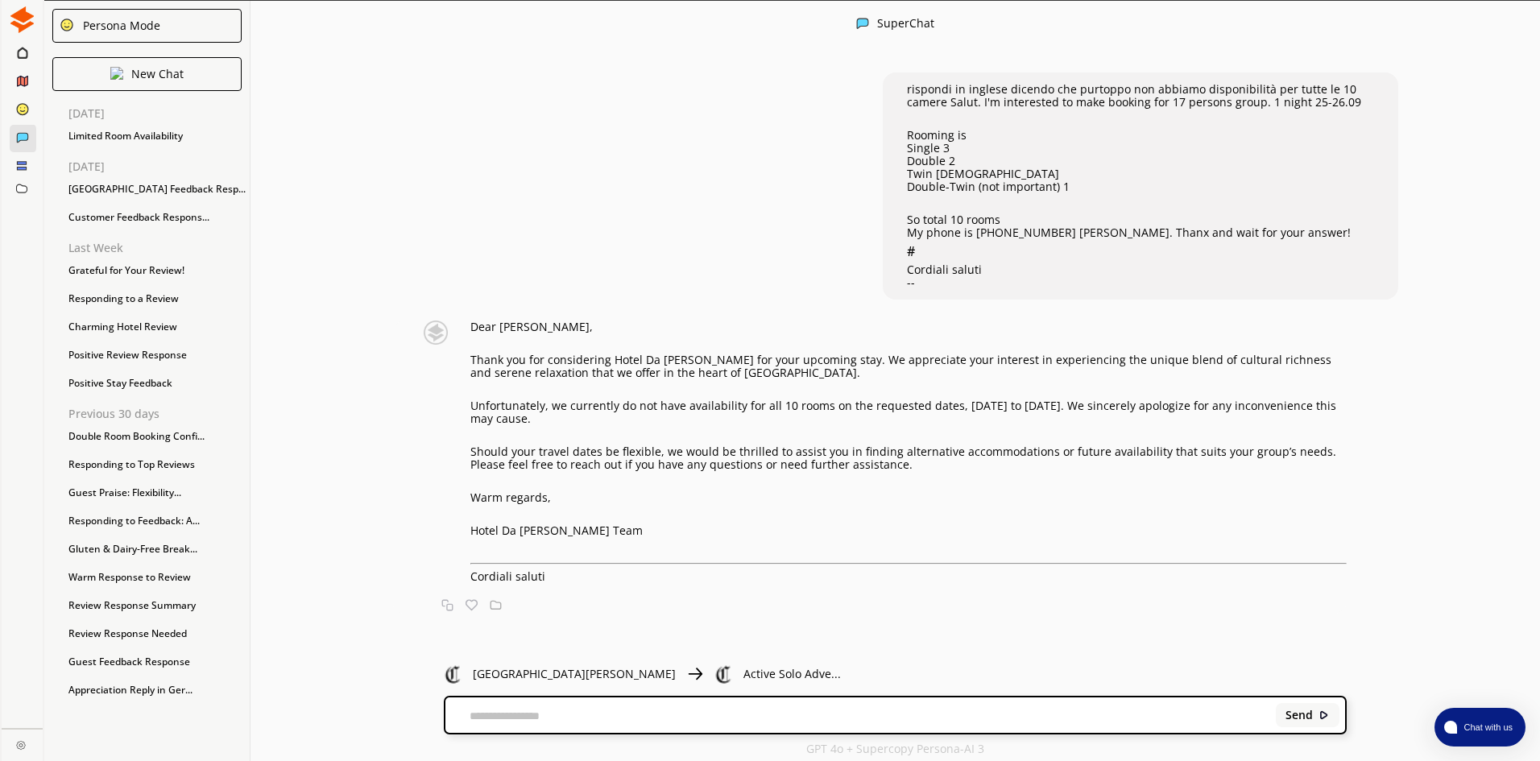  Describe the element at coordinates (1141, 161) in the screenshot. I see `p: Double 2` at that location.